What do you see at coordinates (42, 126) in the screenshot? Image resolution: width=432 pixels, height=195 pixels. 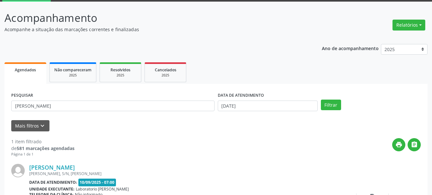 I see `i: keyboard_arrow_down` at bounding box center [42, 126].